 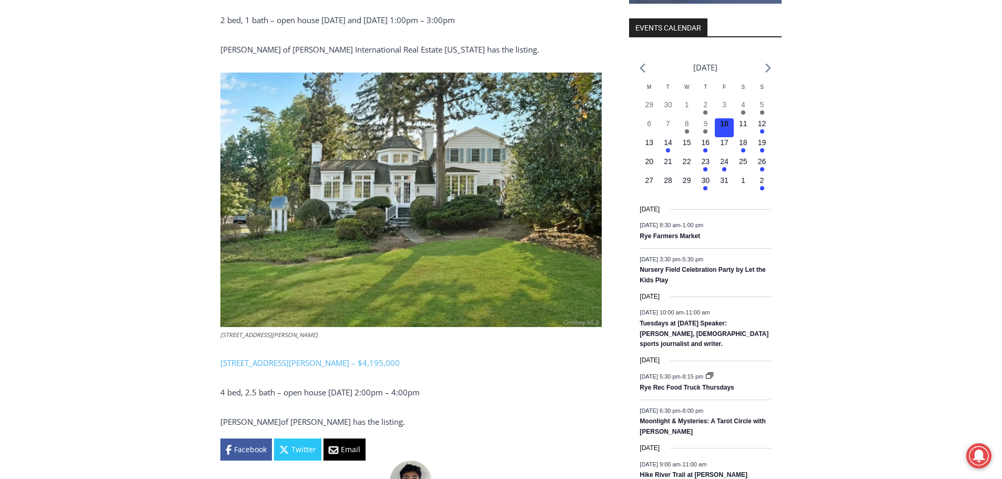 I want to click on button: 6, so click(x=649, y=128).